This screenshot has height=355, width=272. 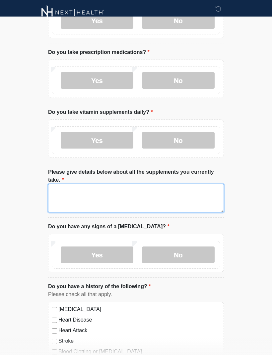 I want to click on label: Do you have a history of the following?, so click(x=99, y=287).